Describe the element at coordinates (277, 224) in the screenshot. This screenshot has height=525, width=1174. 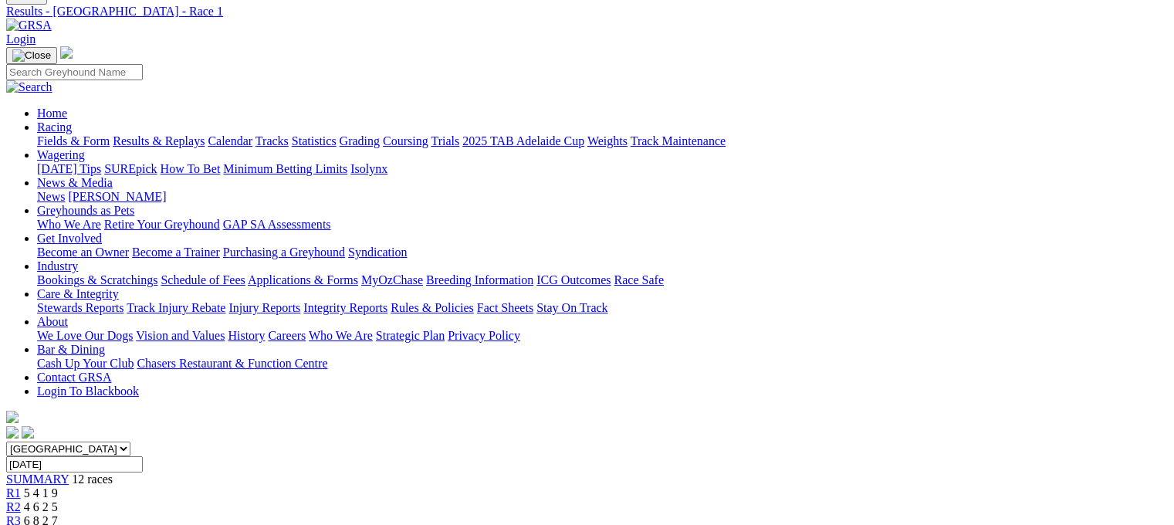
I see `a: GAP SA Assessments` at that location.